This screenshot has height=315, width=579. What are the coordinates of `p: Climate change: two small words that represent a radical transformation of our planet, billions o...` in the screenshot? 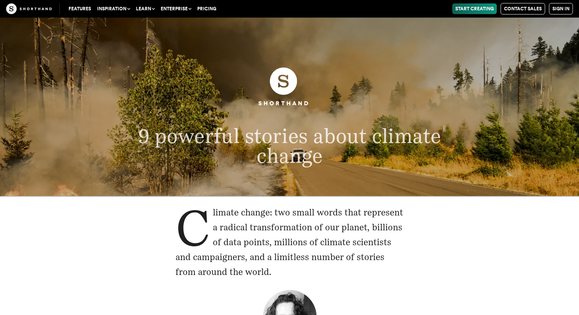 It's located at (290, 242).